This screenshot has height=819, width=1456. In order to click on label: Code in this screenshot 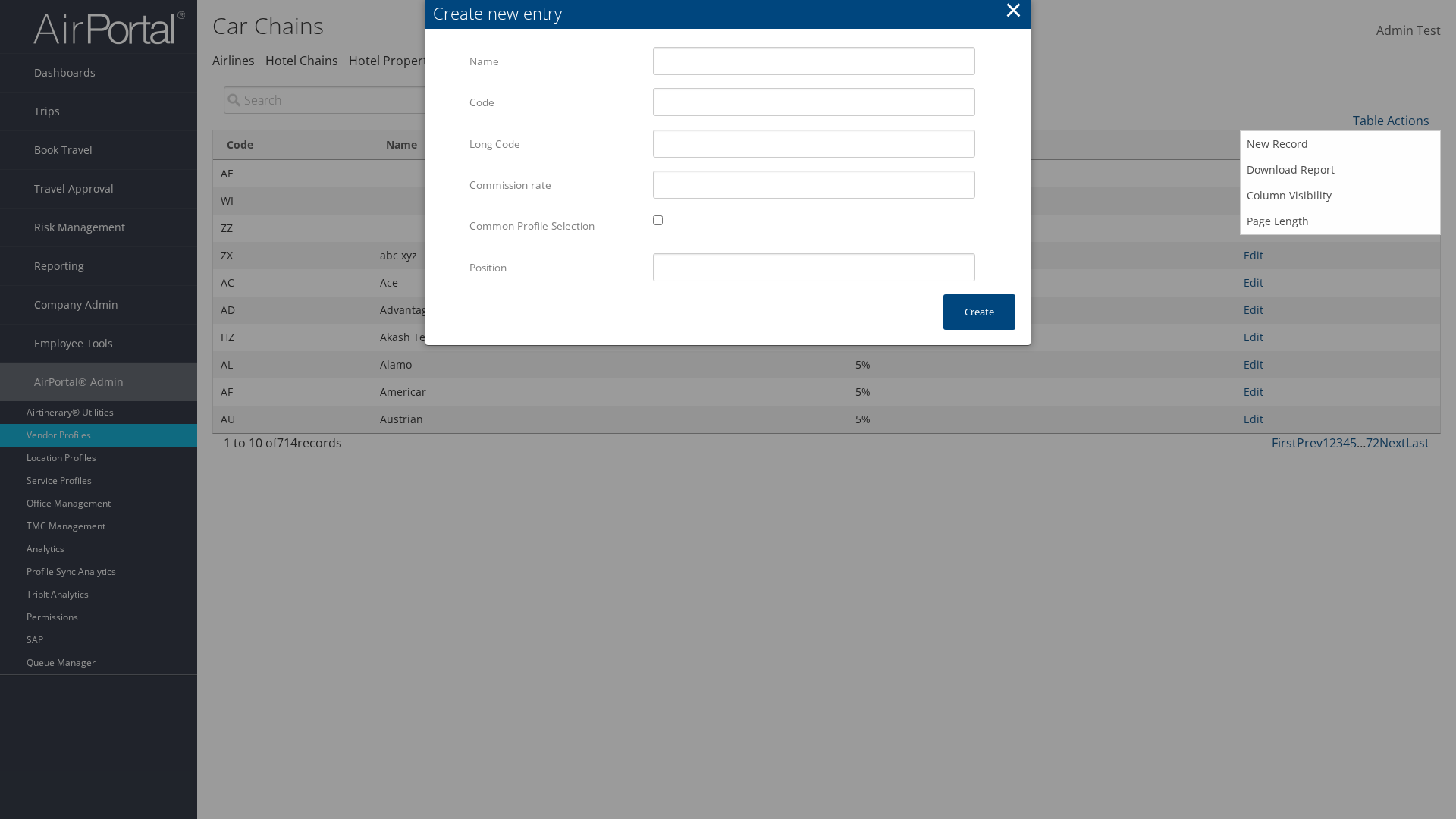, I will do `click(555, 102)`.